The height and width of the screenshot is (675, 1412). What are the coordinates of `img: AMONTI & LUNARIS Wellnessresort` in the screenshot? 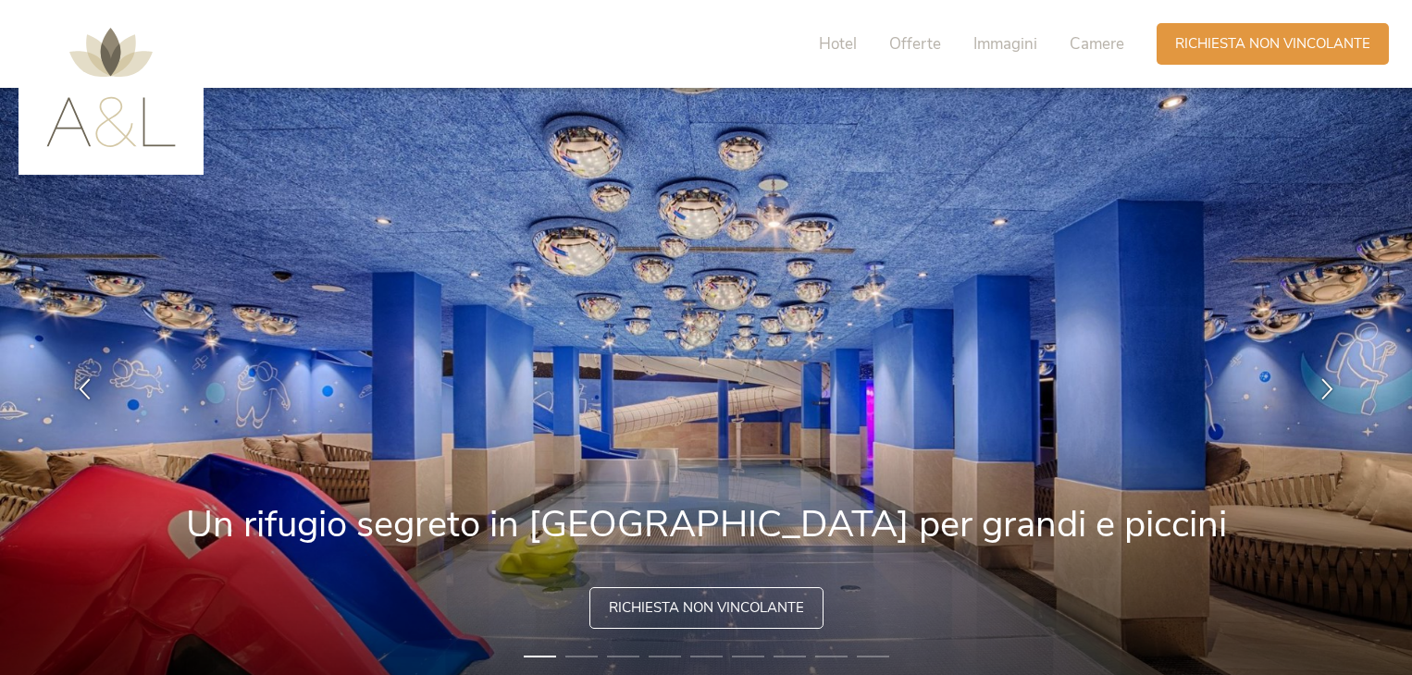 It's located at (111, 87).